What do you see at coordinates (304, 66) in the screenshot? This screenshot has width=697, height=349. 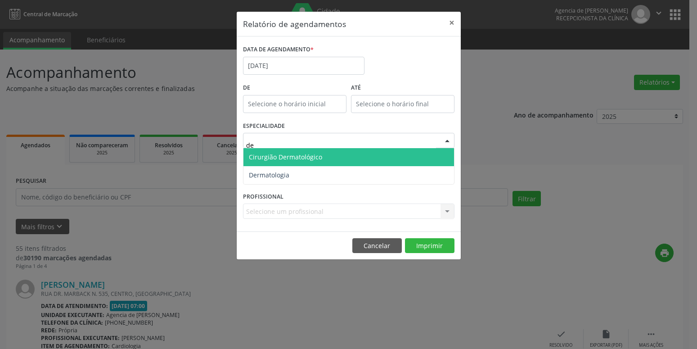 I see `input: Selecione uma data ou intervalo` at bounding box center [304, 66].